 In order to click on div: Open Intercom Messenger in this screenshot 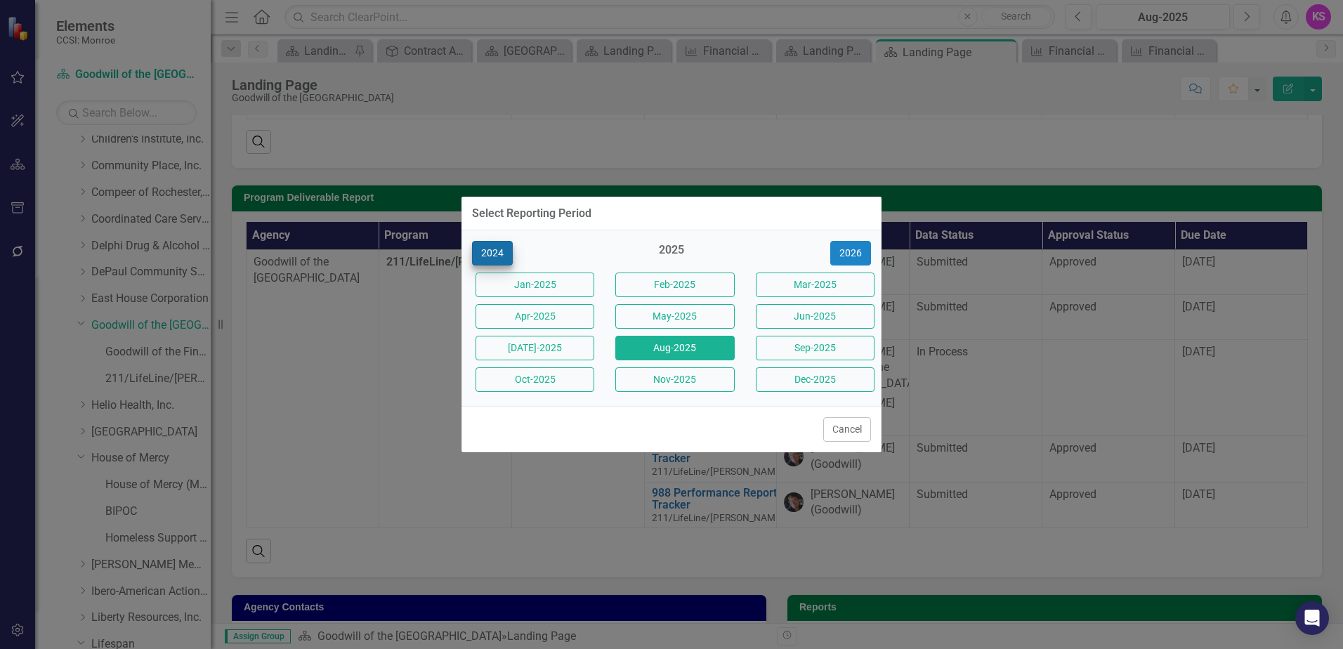, I will do `click(1313, 618)`.